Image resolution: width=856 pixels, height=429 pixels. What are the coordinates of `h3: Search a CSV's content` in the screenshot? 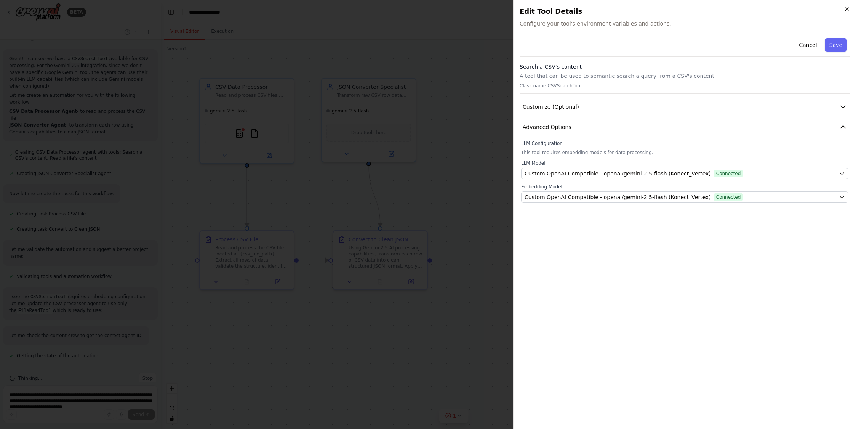 It's located at (685, 67).